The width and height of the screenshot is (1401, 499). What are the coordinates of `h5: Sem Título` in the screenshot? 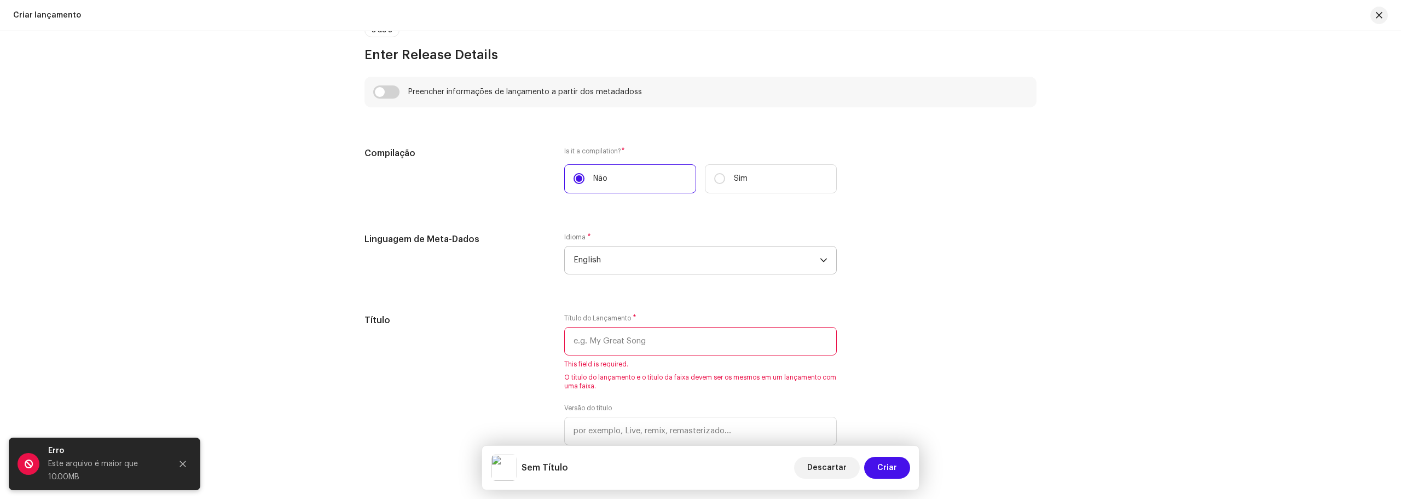 It's located at (545, 467).